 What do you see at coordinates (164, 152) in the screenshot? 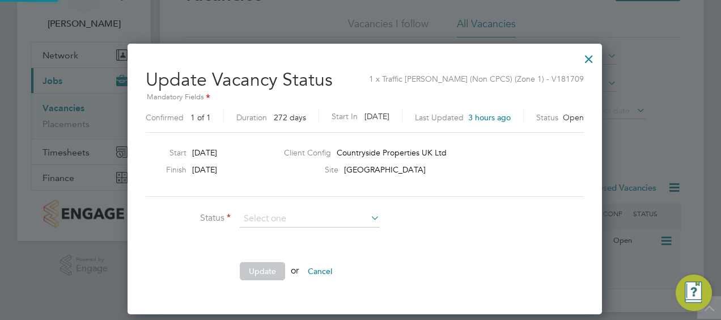
I see `label: Start` at bounding box center [164, 152].